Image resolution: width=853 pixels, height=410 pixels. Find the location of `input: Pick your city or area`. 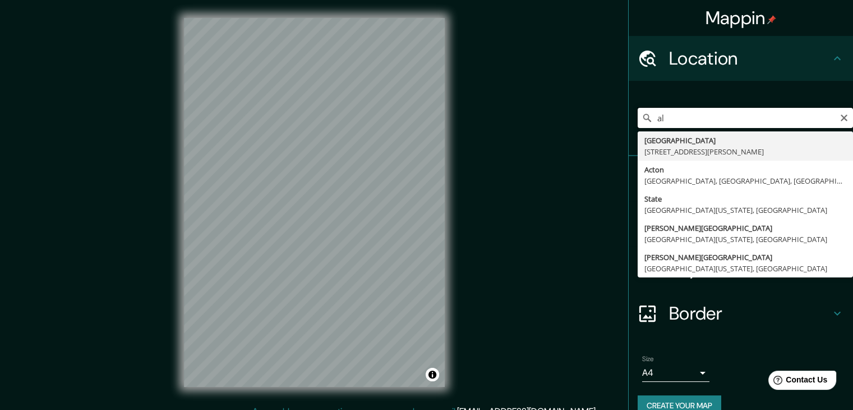

input: Pick your city or area is located at coordinates (746, 118).